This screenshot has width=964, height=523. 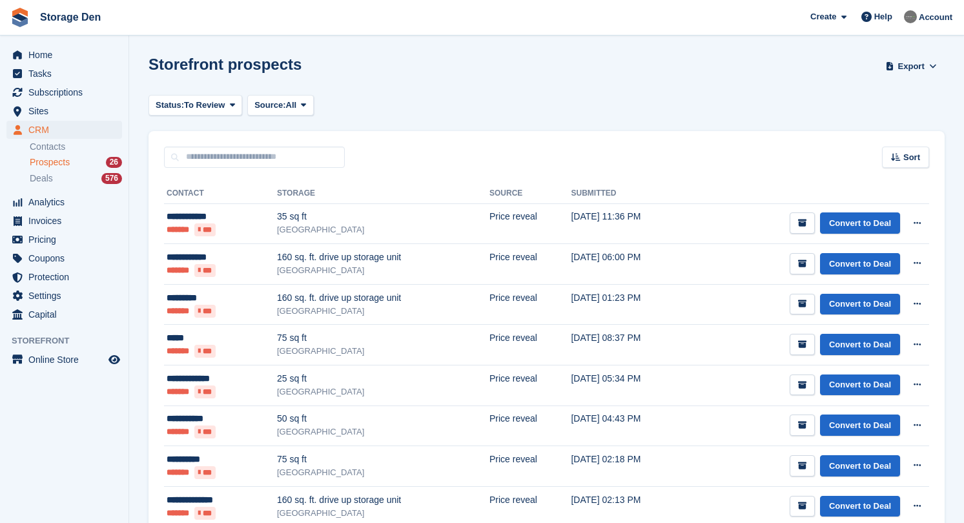 What do you see at coordinates (67, 221) in the screenshot?
I see `span: Invoices` at bounding box center [67, 221].